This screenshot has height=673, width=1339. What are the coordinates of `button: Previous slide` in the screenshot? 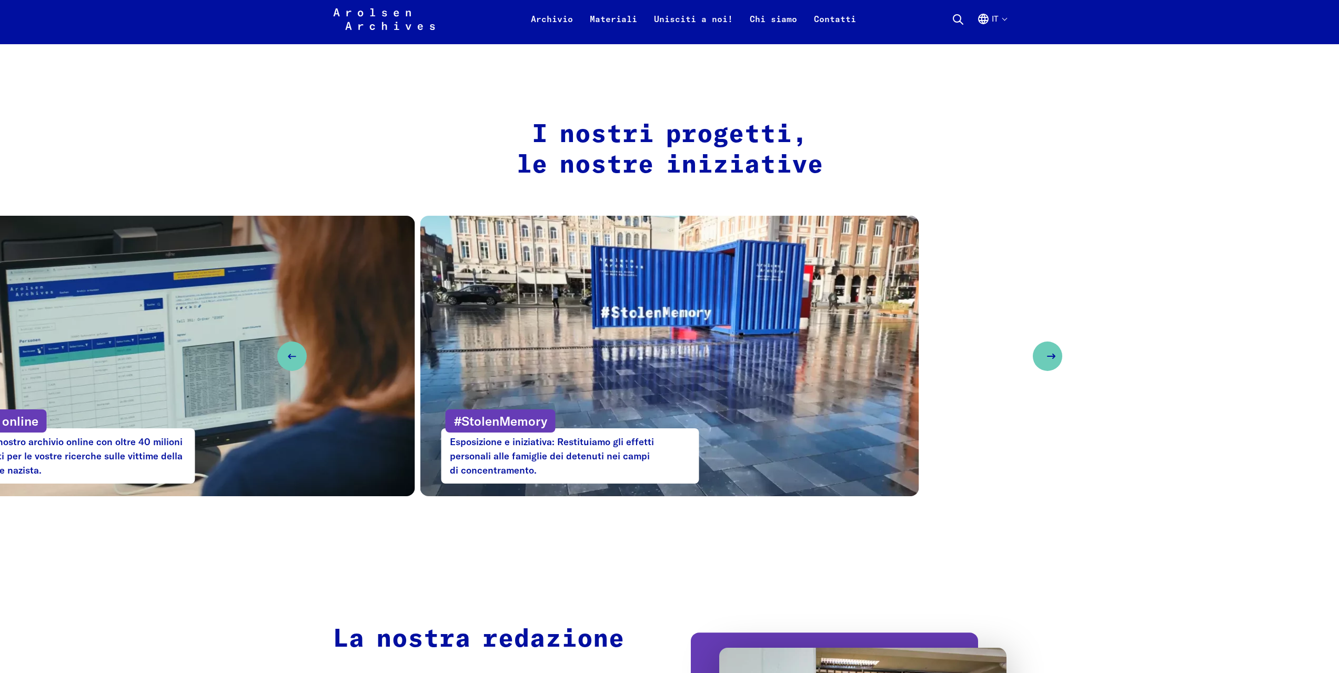 It's located at (292, 356).